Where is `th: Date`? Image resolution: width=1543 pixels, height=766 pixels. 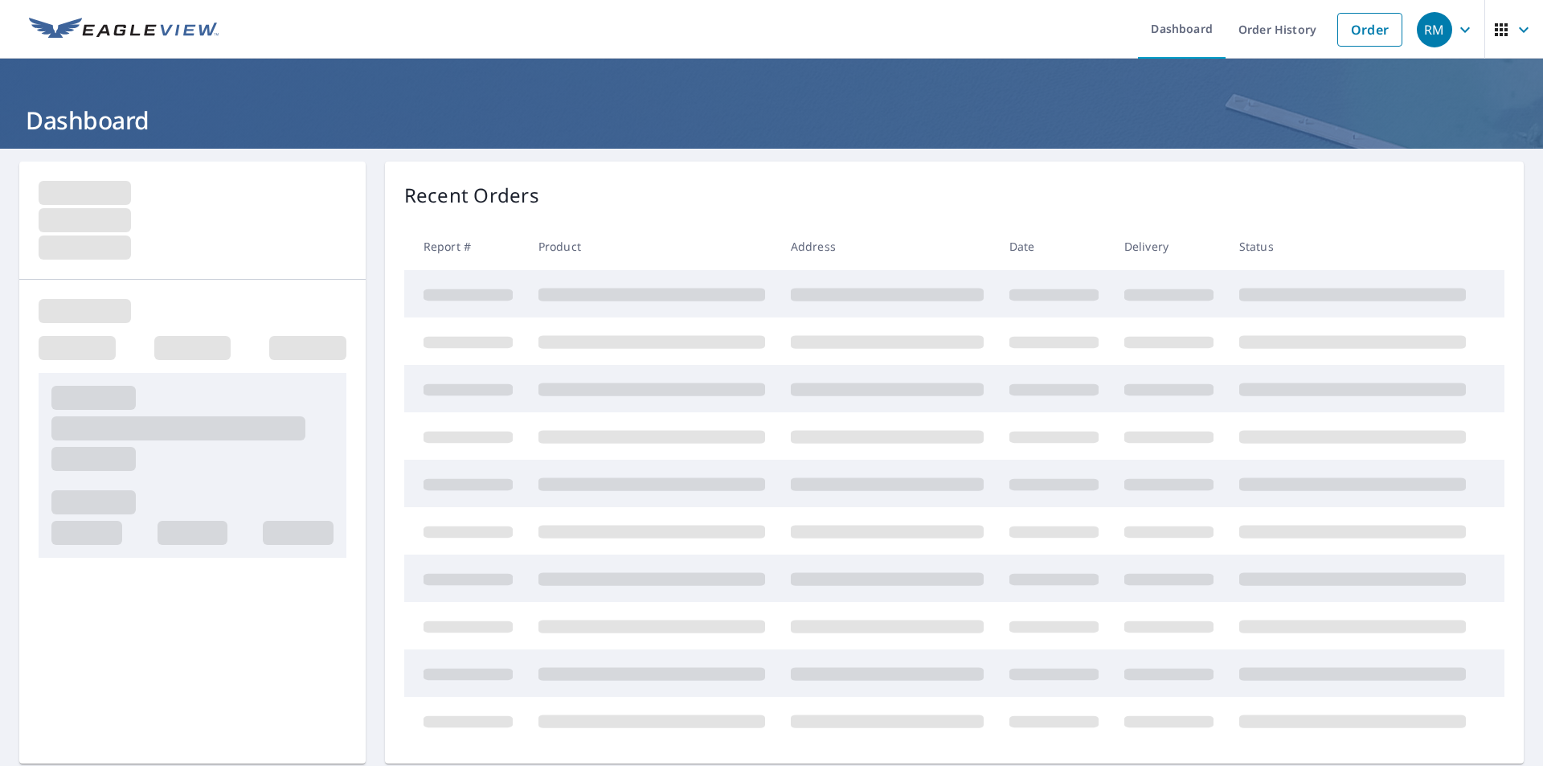
th: Date is located at coordinates (1053, 246).